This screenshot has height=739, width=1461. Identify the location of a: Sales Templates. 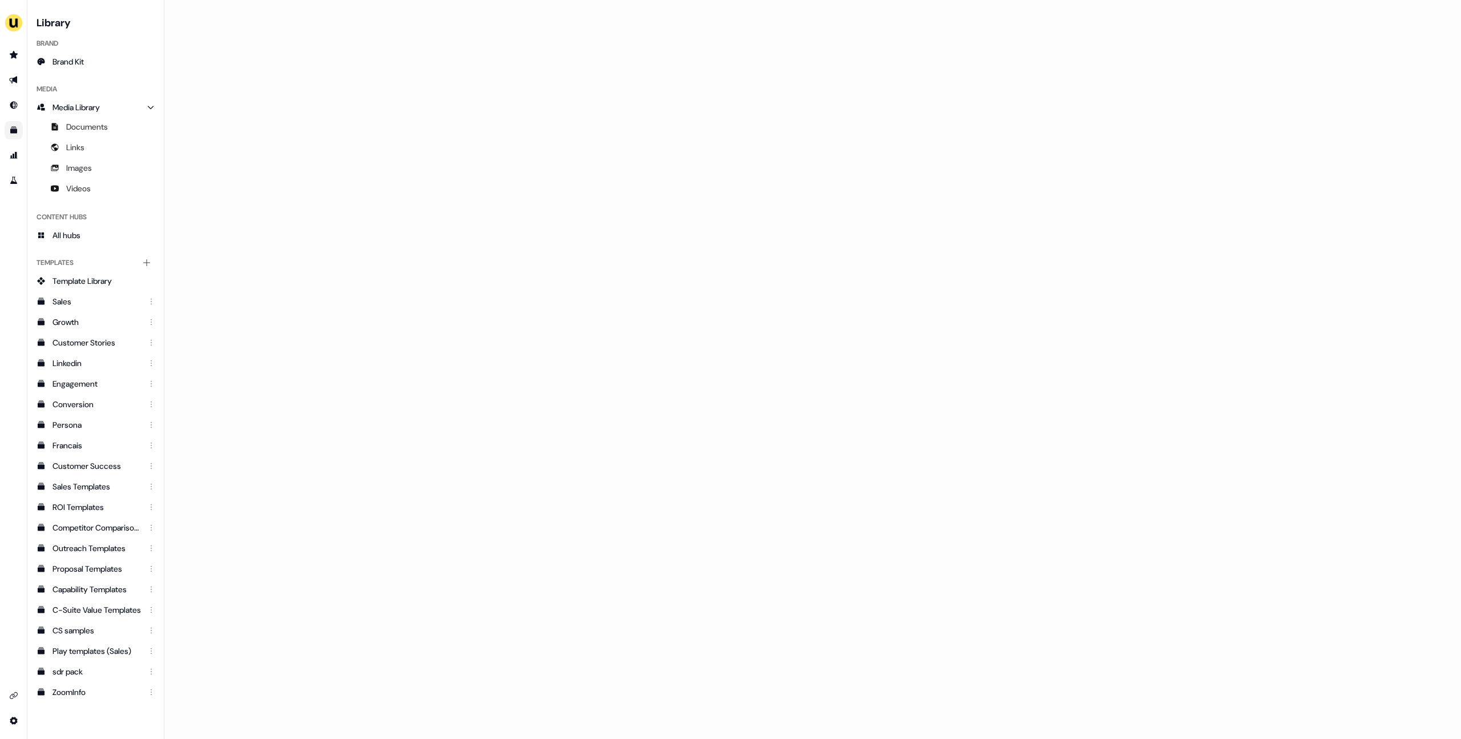
(95, 486).